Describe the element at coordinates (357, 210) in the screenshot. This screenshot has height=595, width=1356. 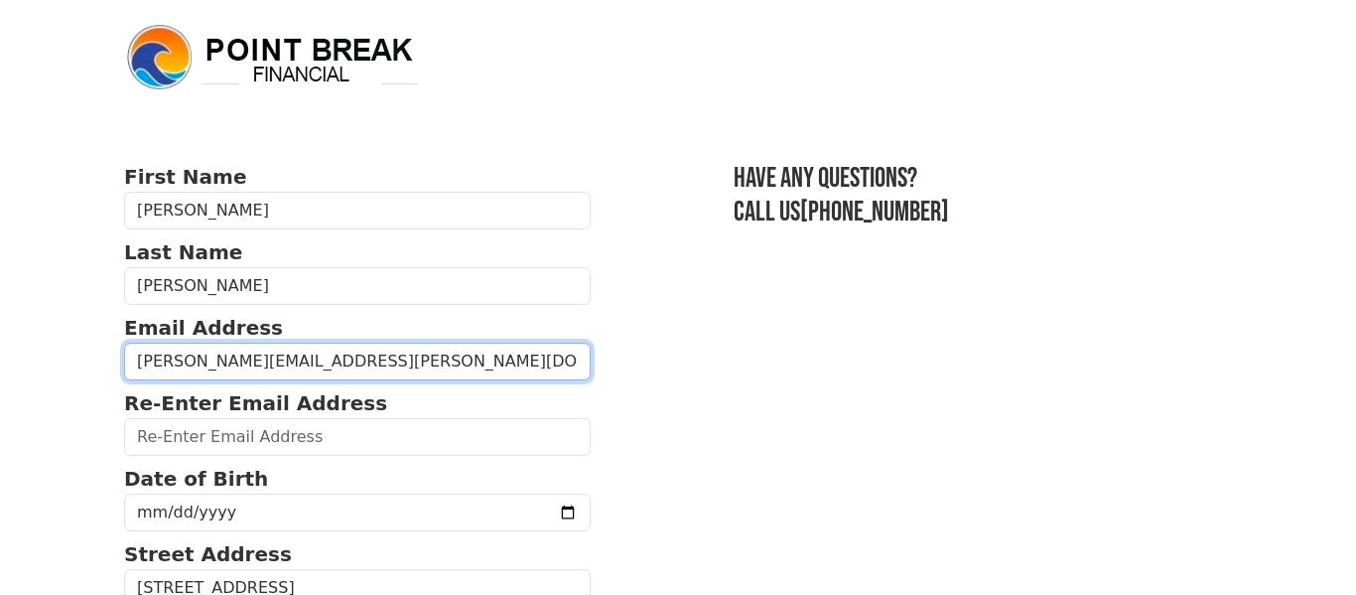
I see `input: First Name` at that location.